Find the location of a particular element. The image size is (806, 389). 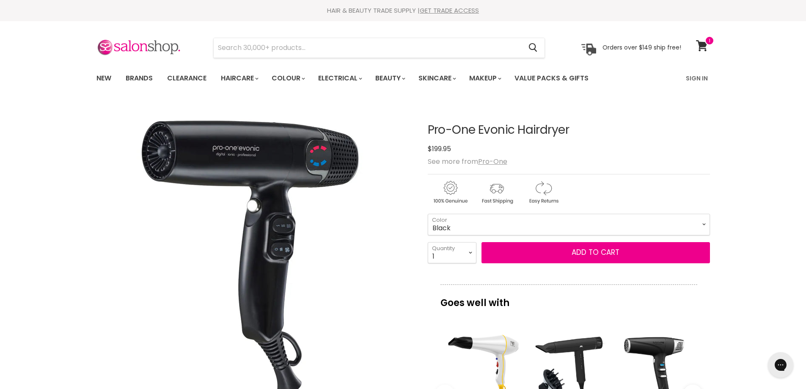

a: Pro-One is located at coordinates (493, 161).